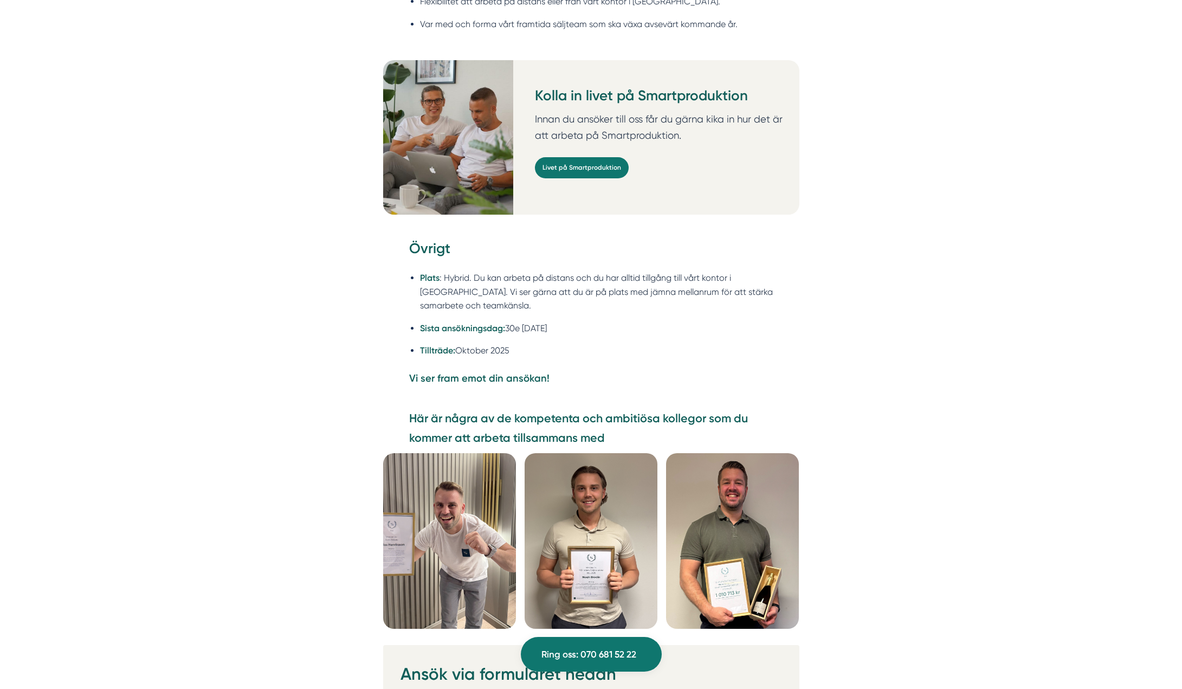 The image size is (1182, 689). I want to click on img: Niklas G, so click(732, 541).